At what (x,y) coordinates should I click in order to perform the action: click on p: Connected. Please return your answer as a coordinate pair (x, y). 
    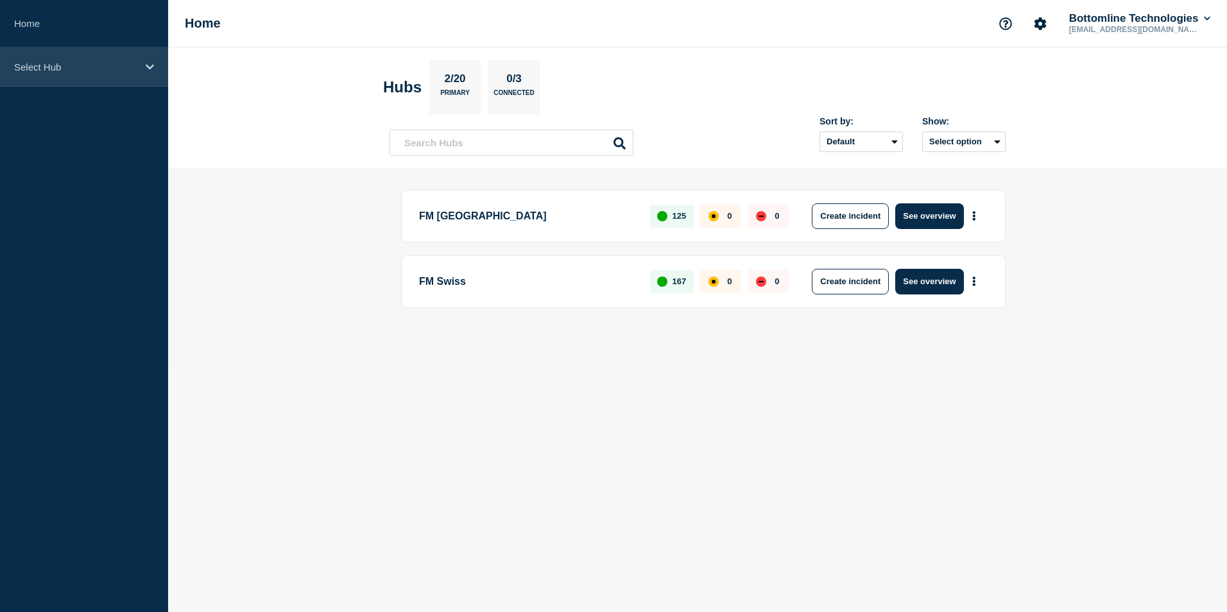
    Looking at the image, I should click on (513, 96).